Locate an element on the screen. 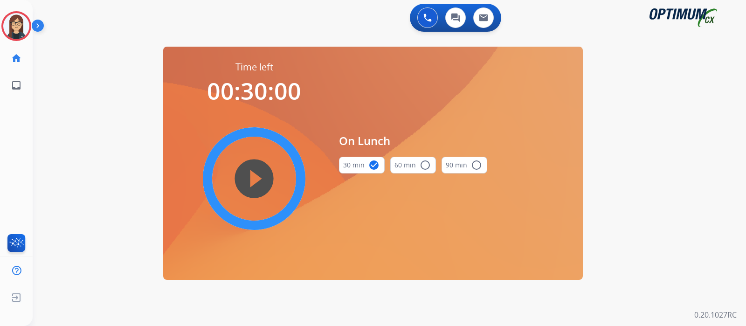 This screenshot has height=326, width=746. p: 0.20.1027RC is located at coordinates (715, 315).